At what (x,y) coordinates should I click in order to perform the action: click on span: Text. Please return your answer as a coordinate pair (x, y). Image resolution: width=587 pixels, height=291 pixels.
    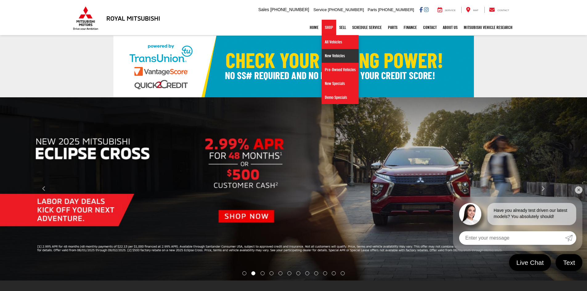
    Looking at the image, I should click on (569, 263).